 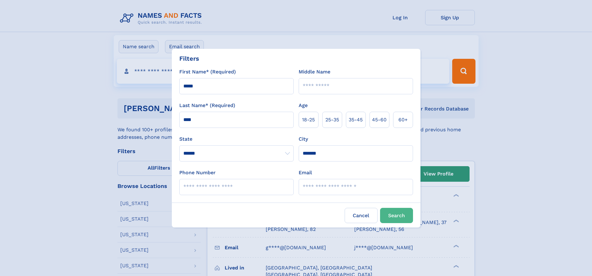 What do you see at coordinates (197, 173) in the screenshot?
I see `label: Phone Number` at bounding box center [197, 173].